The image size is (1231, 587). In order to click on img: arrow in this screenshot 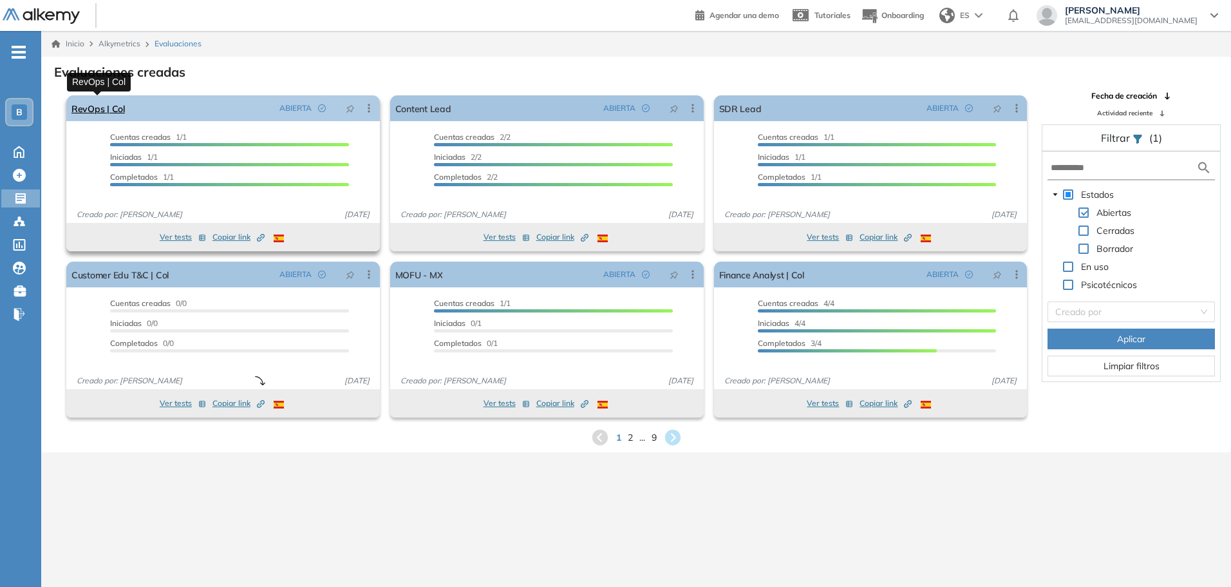, I will do `click(979, 15)`.